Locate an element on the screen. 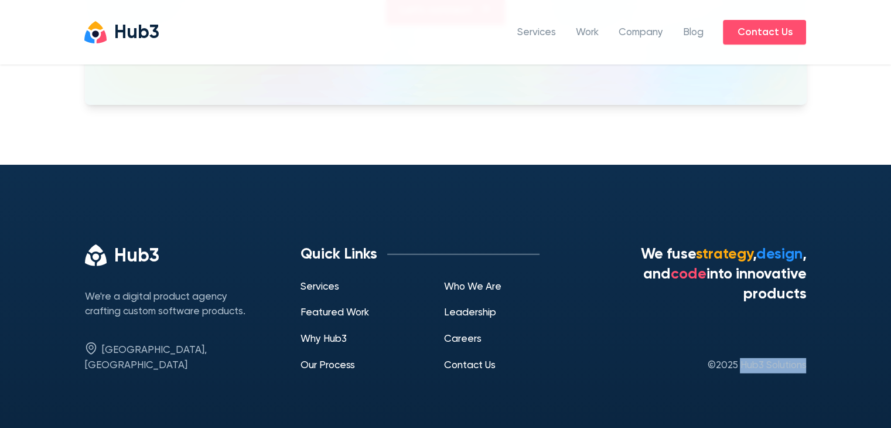  a: Company is located at coordinates (640, 33).